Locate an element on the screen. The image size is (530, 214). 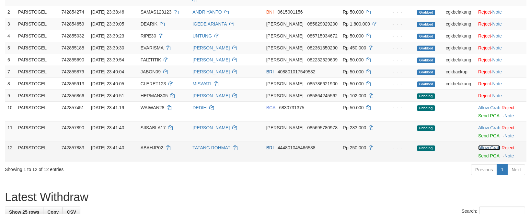
a: Allow Grab is located at coordinates (489, 128).